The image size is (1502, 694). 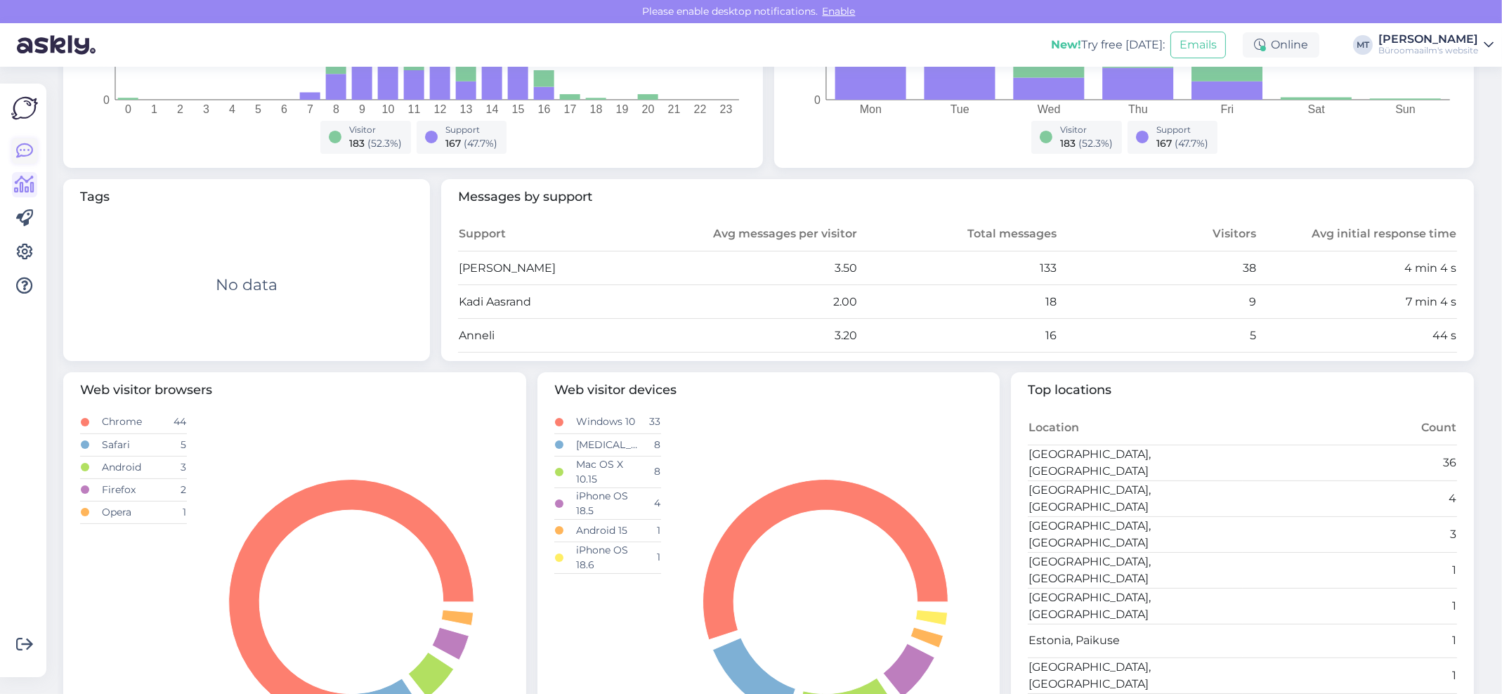 What do you see at coordinates (1317, 109) in the screenshot?
I see `tspan: Sat` at bounding box center [1317, 109].